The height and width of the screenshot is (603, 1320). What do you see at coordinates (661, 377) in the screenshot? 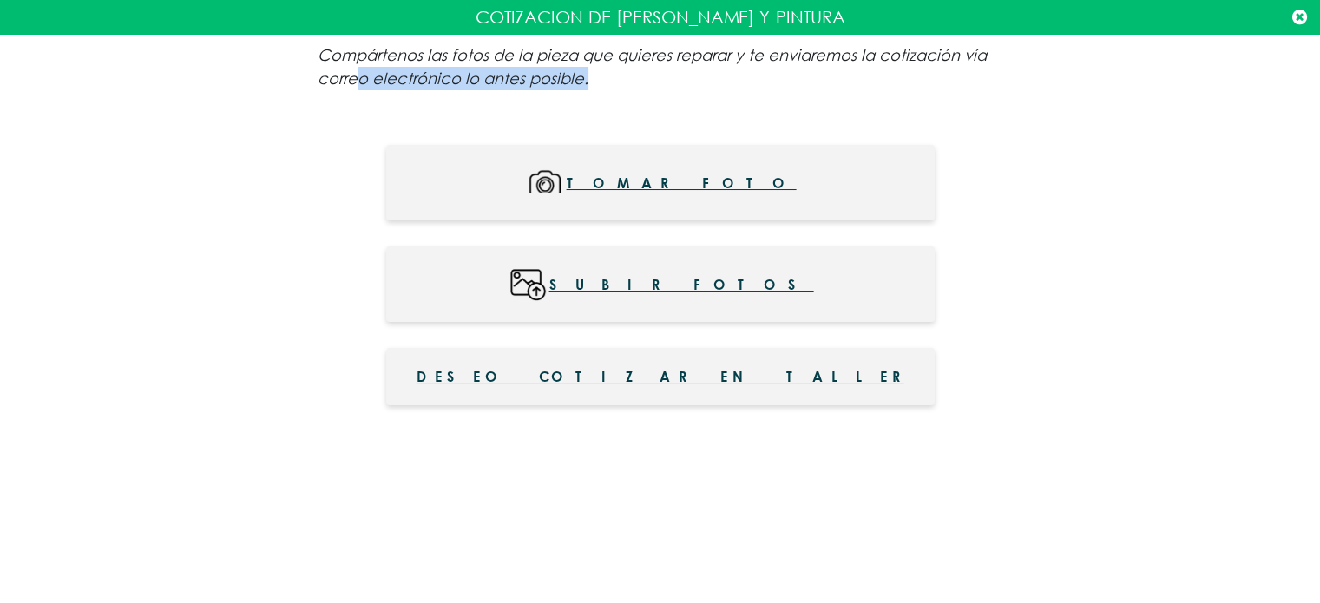
I see `span: Deseo cotizar en taller` at bounding box center [661, 377].